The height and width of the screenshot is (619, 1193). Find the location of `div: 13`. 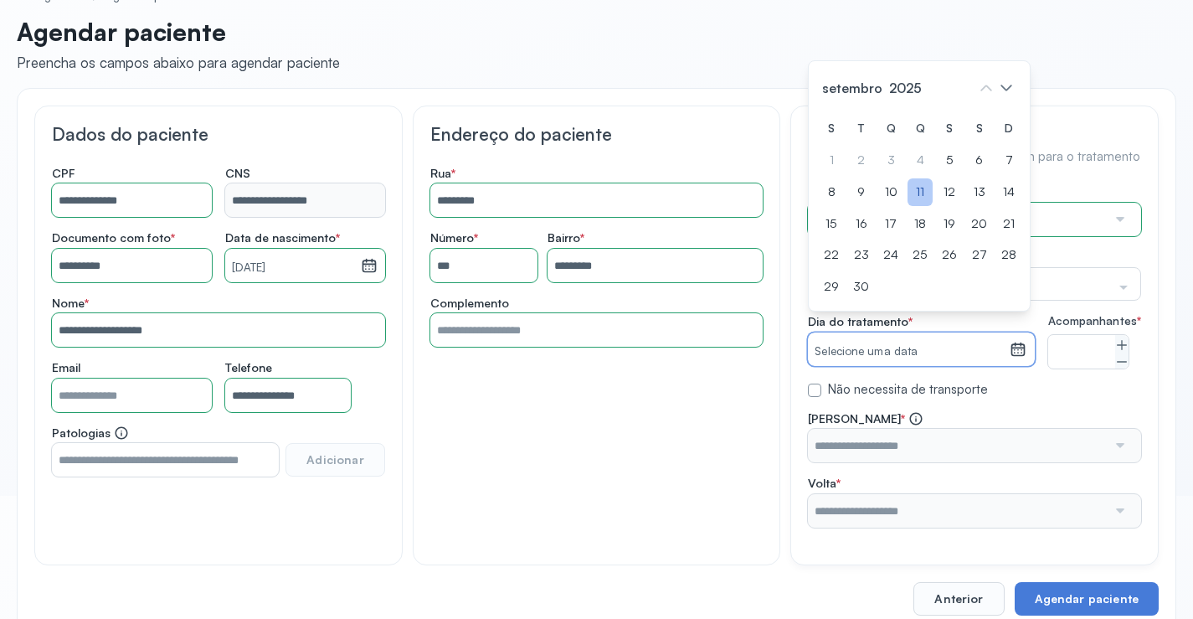

div: 13 is located at coordinates (979, 192).